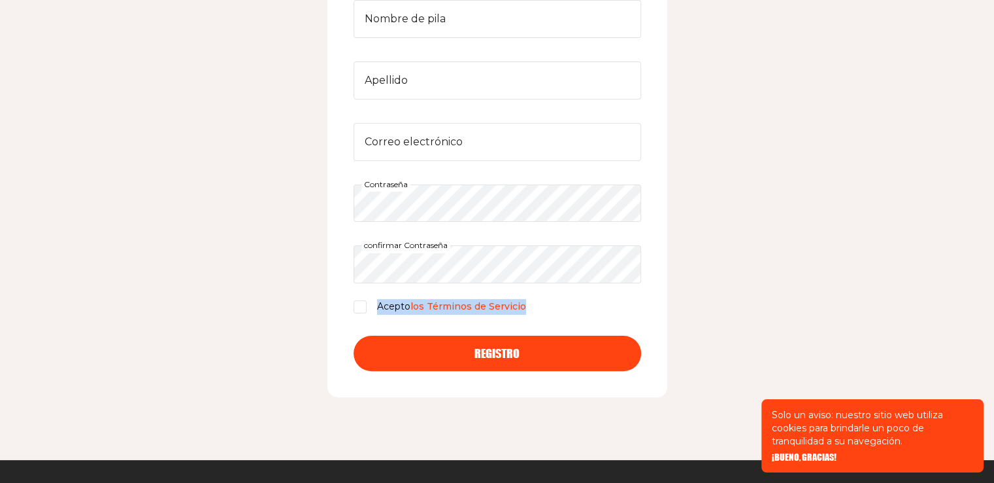 The image size is (994, 483). Describe the element at coordinates (360, 307) in the screenshot. I see `input: Aceptolos Términos de Servicio` at that location.